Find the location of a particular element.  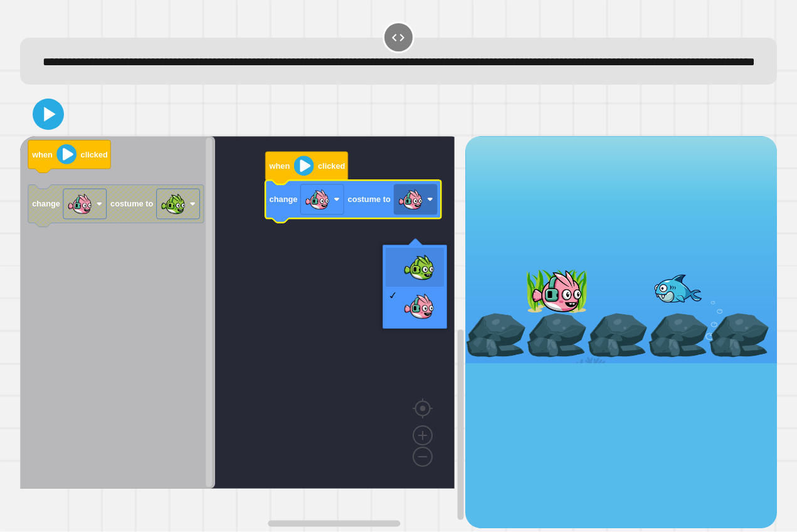

img: PinkFish is located at coordinates (419, 306).